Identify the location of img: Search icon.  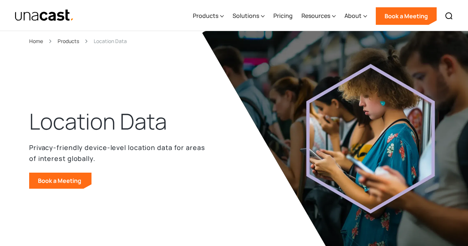
(449, 16).